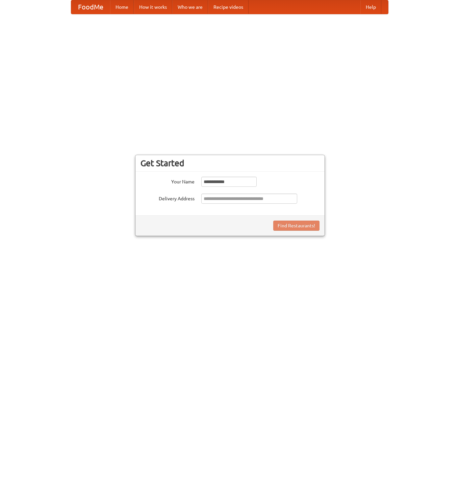 The width and height of the screenshot is (459, 478). What do you see at coordinates (228, 7) in the screenshot?
I see `a: Recipe videos` at bounding box center [228, 7].